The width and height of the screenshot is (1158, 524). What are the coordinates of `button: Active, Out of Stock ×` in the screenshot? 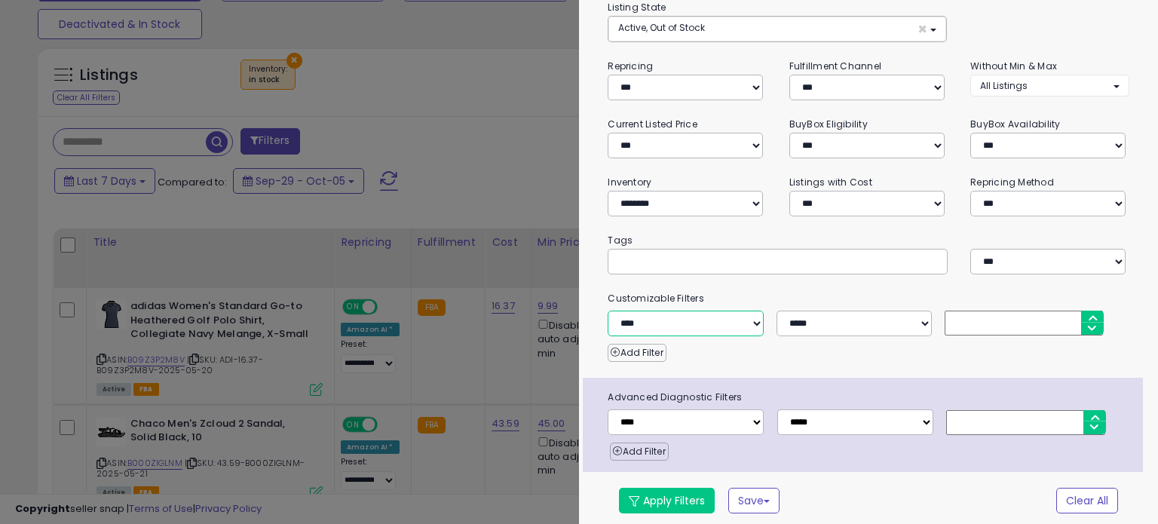 It's located at (777, 29).